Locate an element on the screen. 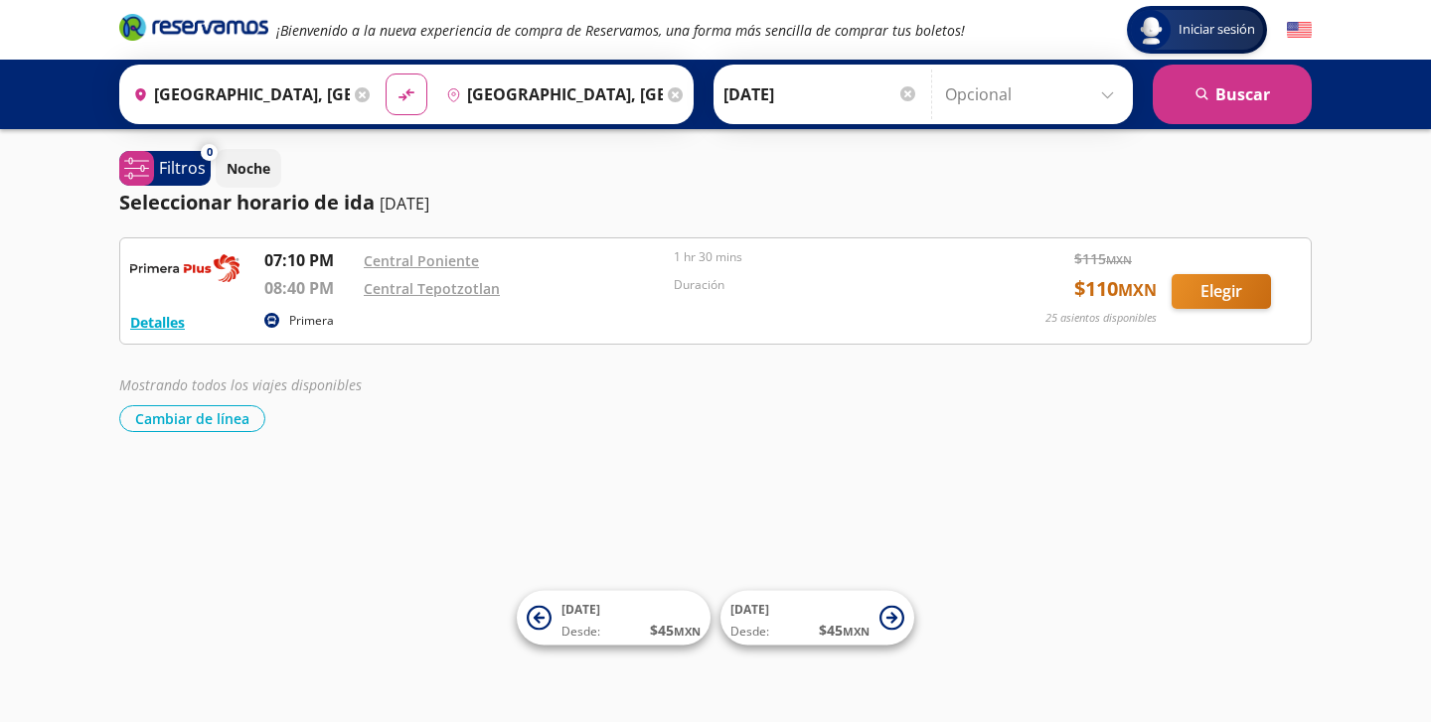  a: Central Tepotzotlan is located at coordinates (431, 288).